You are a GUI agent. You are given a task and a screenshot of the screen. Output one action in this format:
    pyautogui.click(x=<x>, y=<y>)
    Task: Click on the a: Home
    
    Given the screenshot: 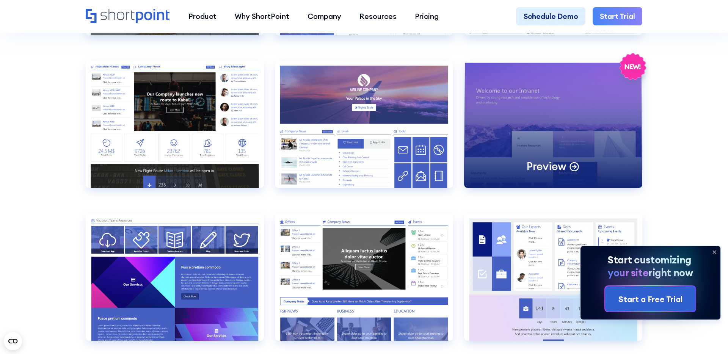 What is the action you would take?
    pyautogui.click(x=128, y=17)
    